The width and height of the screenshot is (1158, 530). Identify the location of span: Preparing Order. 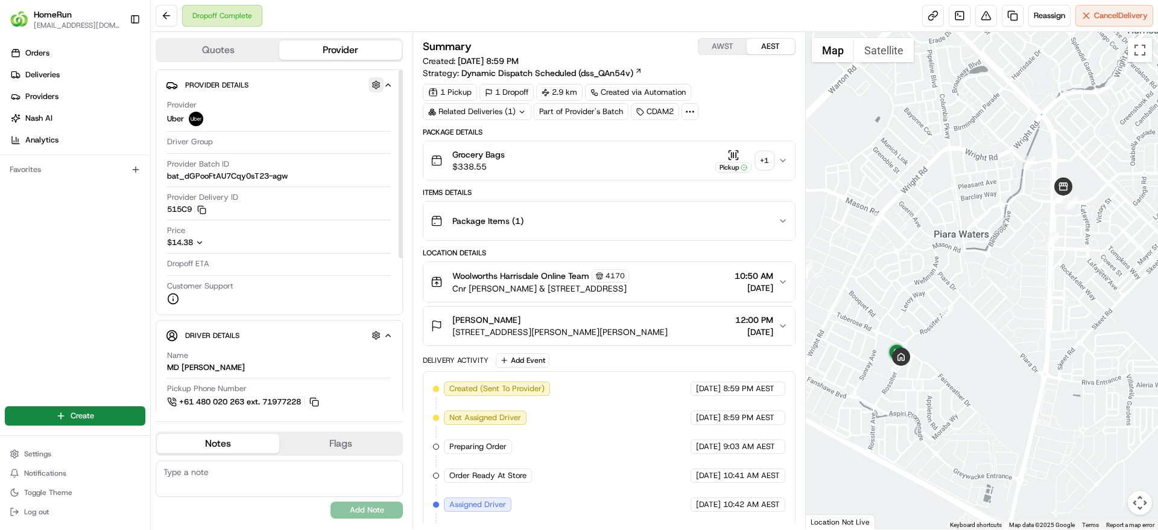
(478, 446).